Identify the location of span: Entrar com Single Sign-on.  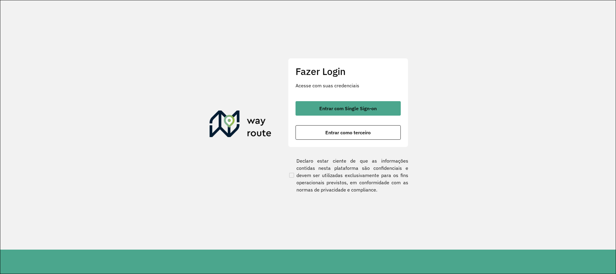
(348, 108).